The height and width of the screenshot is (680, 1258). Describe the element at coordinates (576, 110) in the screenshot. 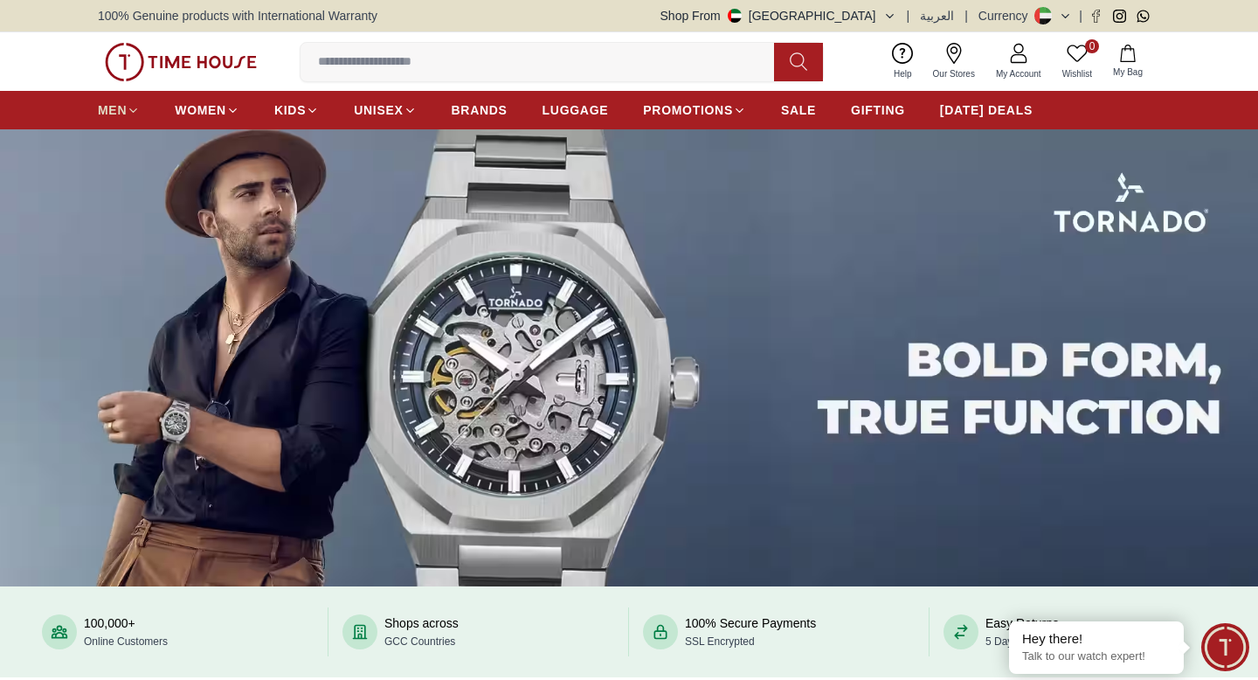

I see `span: LUGGAGE` at that location.